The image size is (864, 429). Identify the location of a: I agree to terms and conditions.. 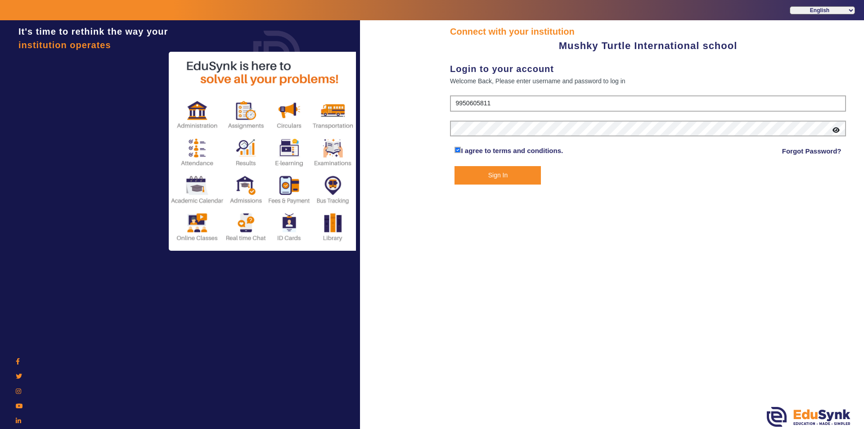
(512, 150).